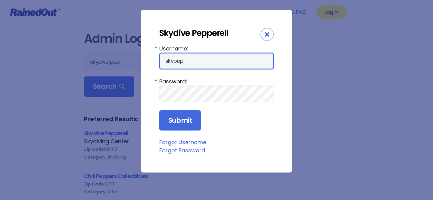  Describe the element at coordinates (217, 48) in the screenshot. I see `label: Username:` at that location.